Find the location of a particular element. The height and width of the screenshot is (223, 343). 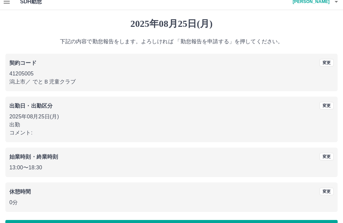

b: 契約コード is located at coordinates (23, 63).